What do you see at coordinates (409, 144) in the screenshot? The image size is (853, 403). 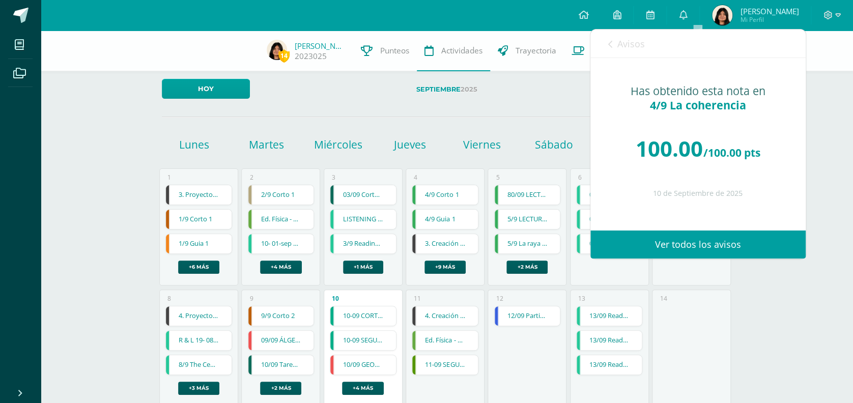 I see `h1: Jueves` at bounding box center [409, 144].